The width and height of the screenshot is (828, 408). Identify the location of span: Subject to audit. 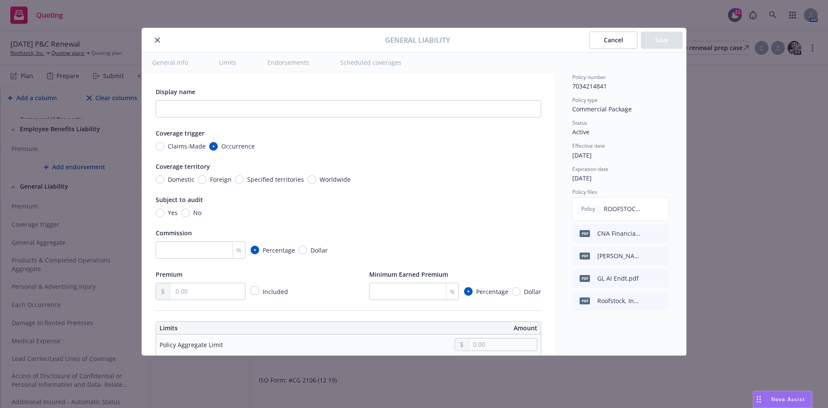
(179, 199).